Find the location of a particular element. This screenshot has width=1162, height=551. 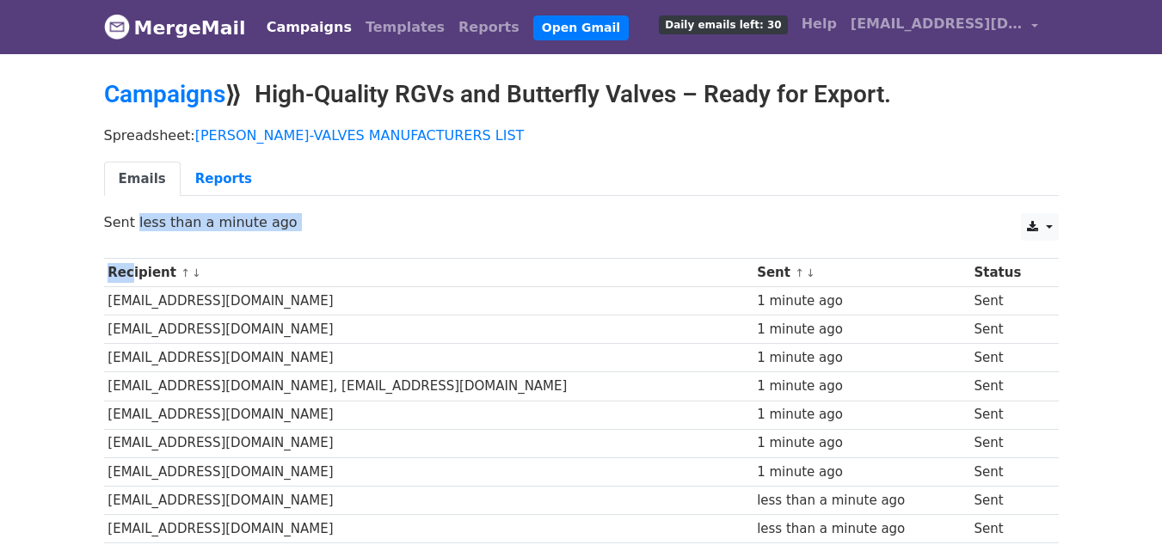

a: Templates is located at coordinates (405, 28).